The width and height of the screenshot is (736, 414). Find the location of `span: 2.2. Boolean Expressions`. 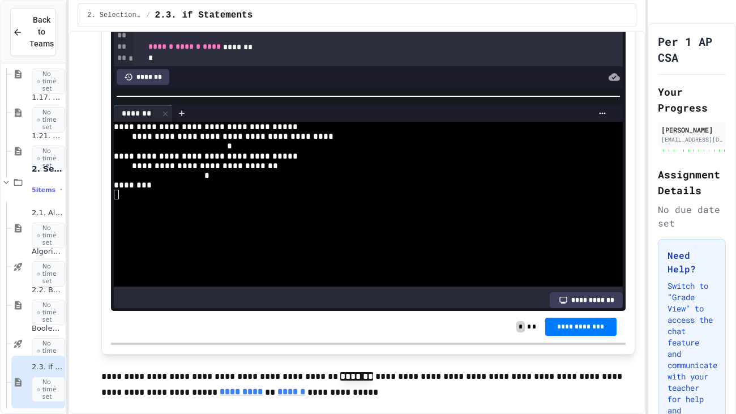

span: 2.2. Boolean Expressions is located at coordinates (47, 290).